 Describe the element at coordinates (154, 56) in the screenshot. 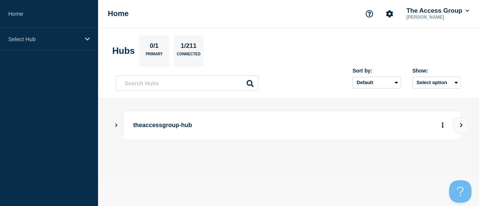

I see `p: Primary` at that location.